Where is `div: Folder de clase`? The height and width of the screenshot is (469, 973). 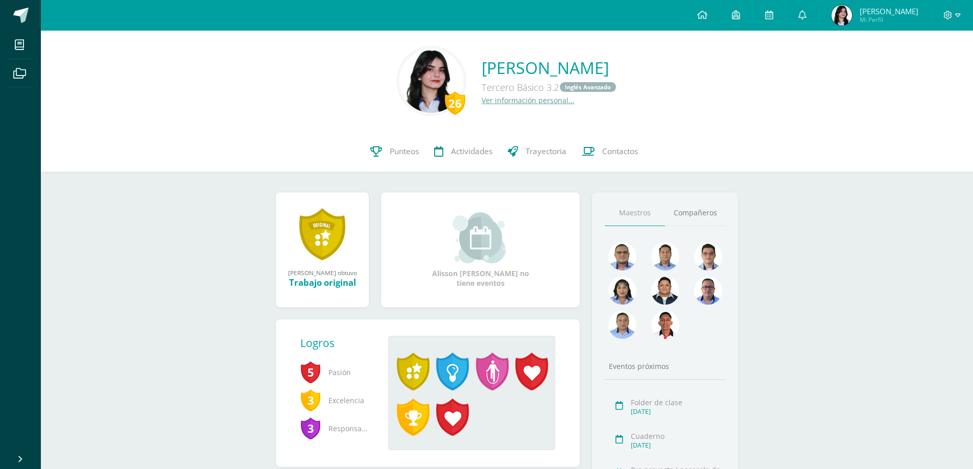 div: Folder de clase is located at coordinates (676, 402).